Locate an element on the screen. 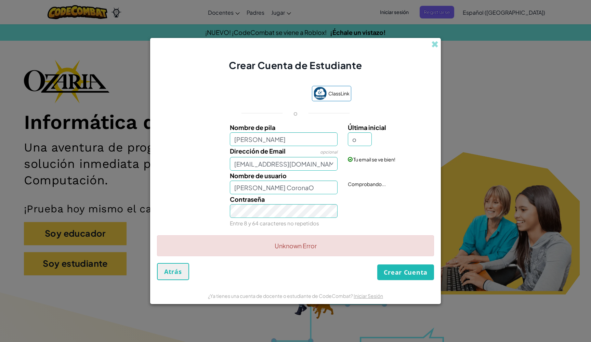  span: ClassLink is located at coordinates (339, 93).